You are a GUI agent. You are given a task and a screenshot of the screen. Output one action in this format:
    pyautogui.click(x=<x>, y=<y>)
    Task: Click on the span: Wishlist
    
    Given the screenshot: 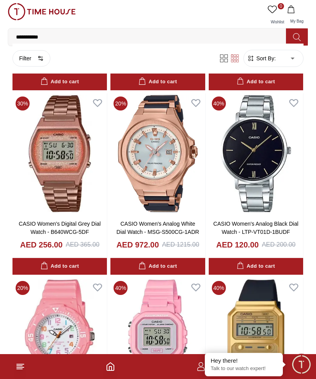 What is the action you would take?
    pyautogui.click(x=277, y=22)
    